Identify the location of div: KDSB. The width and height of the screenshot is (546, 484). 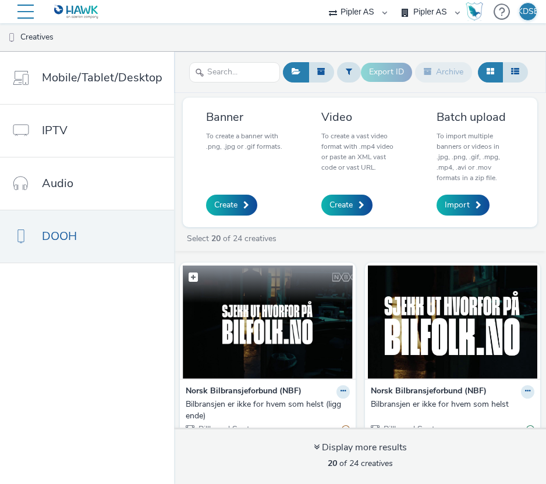
(528, 12).